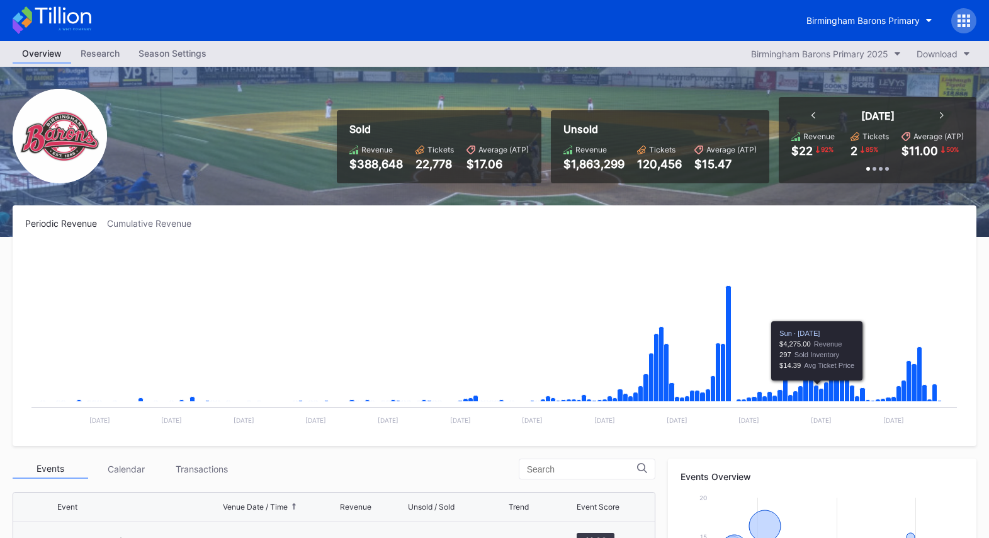  What do you see at coordinates (953, 149) in the screenshot?
I see `div: 50 %` at bounding box center [953, 149].